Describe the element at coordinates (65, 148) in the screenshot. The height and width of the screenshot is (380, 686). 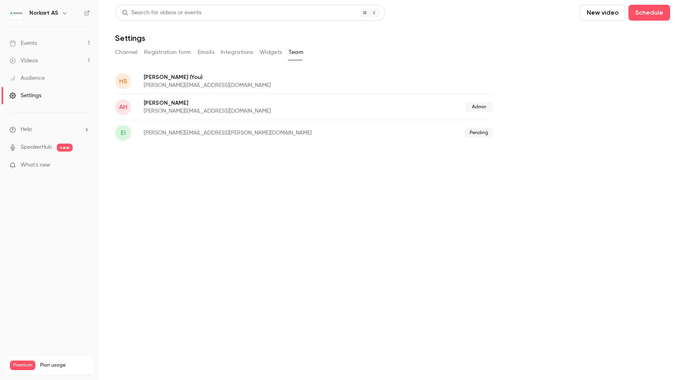
I see `span: new` at that location.